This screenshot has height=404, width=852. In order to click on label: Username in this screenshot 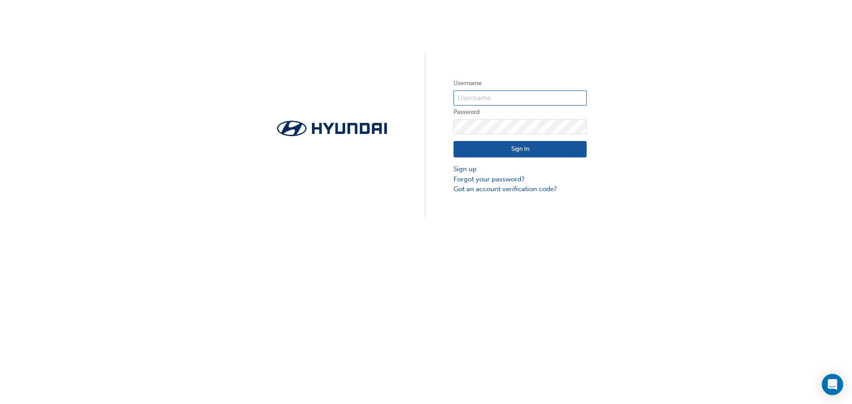, I will do `click(520, 83)`.